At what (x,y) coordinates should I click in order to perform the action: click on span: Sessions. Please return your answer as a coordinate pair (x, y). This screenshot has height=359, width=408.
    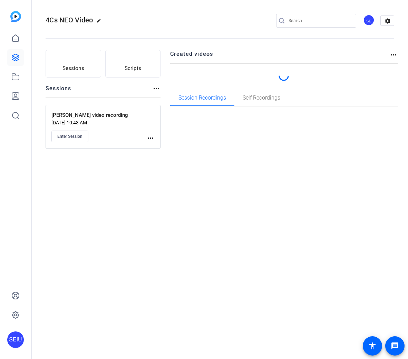
    Looking at the image, I should click on (73, 68).